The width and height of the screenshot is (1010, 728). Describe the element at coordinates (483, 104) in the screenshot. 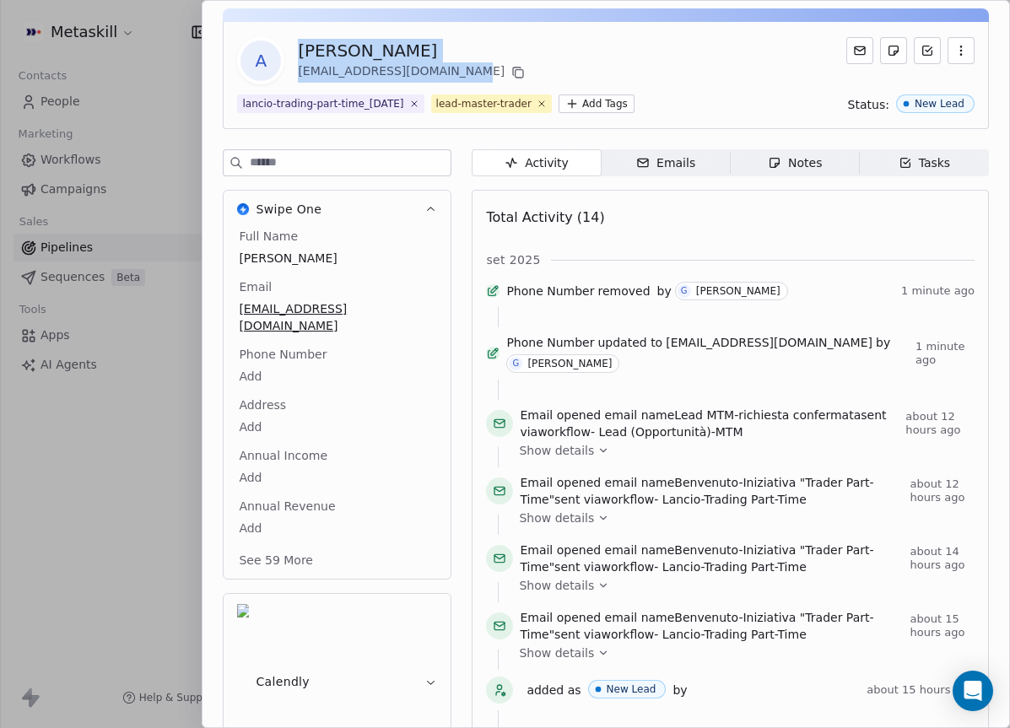

I see `div: lead-master-trader` at that location.